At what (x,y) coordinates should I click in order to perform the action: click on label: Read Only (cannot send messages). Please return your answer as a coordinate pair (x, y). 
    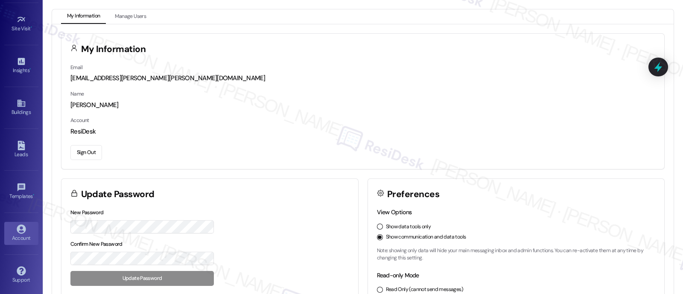
    Looking at the image, I should click on (424, 290).